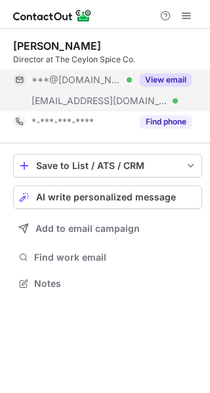  I want to click on button: Find work email, so click(107, 257).